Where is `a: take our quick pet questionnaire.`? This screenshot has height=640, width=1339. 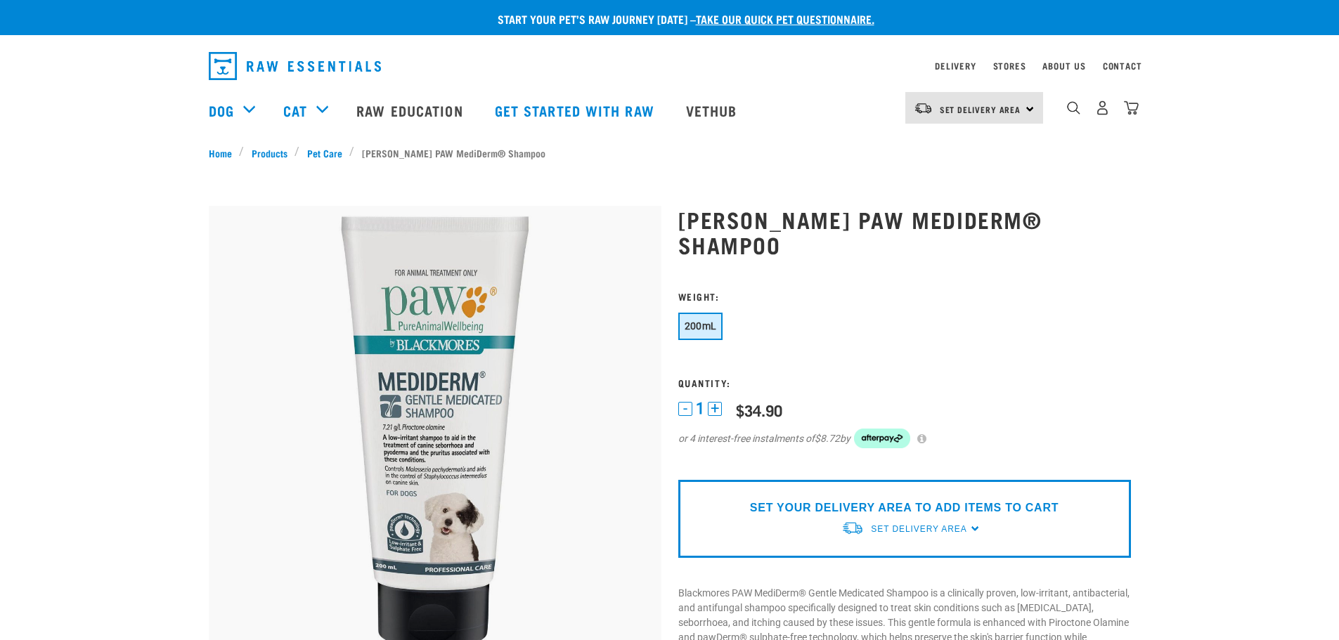 a: take our quick pet questionnaire. is located at coordinates (785, 18).